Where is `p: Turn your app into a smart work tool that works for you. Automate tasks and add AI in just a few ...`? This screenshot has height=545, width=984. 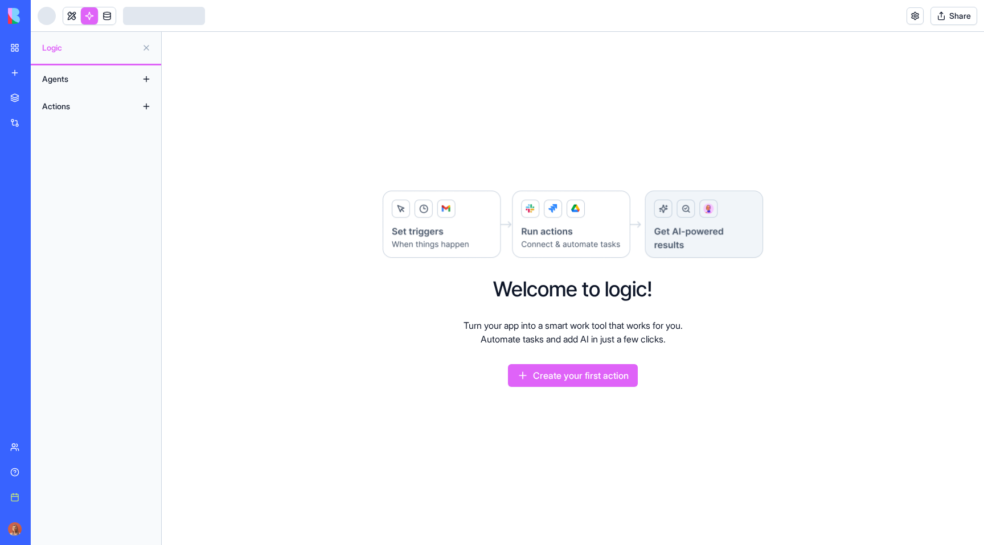
p: Turn your app into a smart work tool that works for you. Automate tasks and add AI in just a few ... is located at coordinates (573, 333).